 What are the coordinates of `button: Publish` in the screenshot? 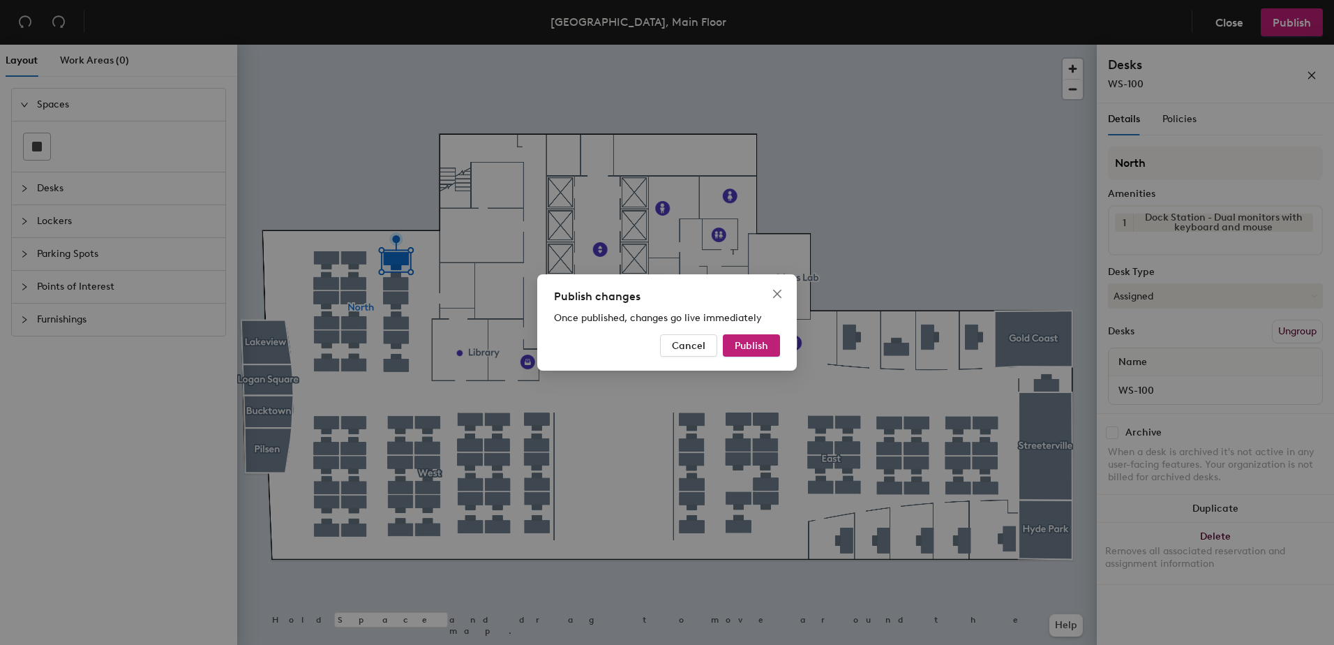 It's located at (751, 345).